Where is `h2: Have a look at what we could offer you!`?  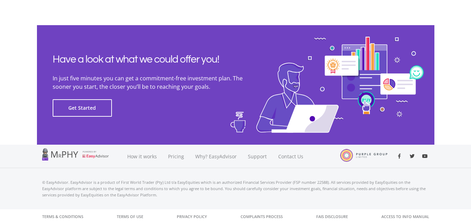
h2: Have a look at what we could offer you! is located at coordinates (157, 59).